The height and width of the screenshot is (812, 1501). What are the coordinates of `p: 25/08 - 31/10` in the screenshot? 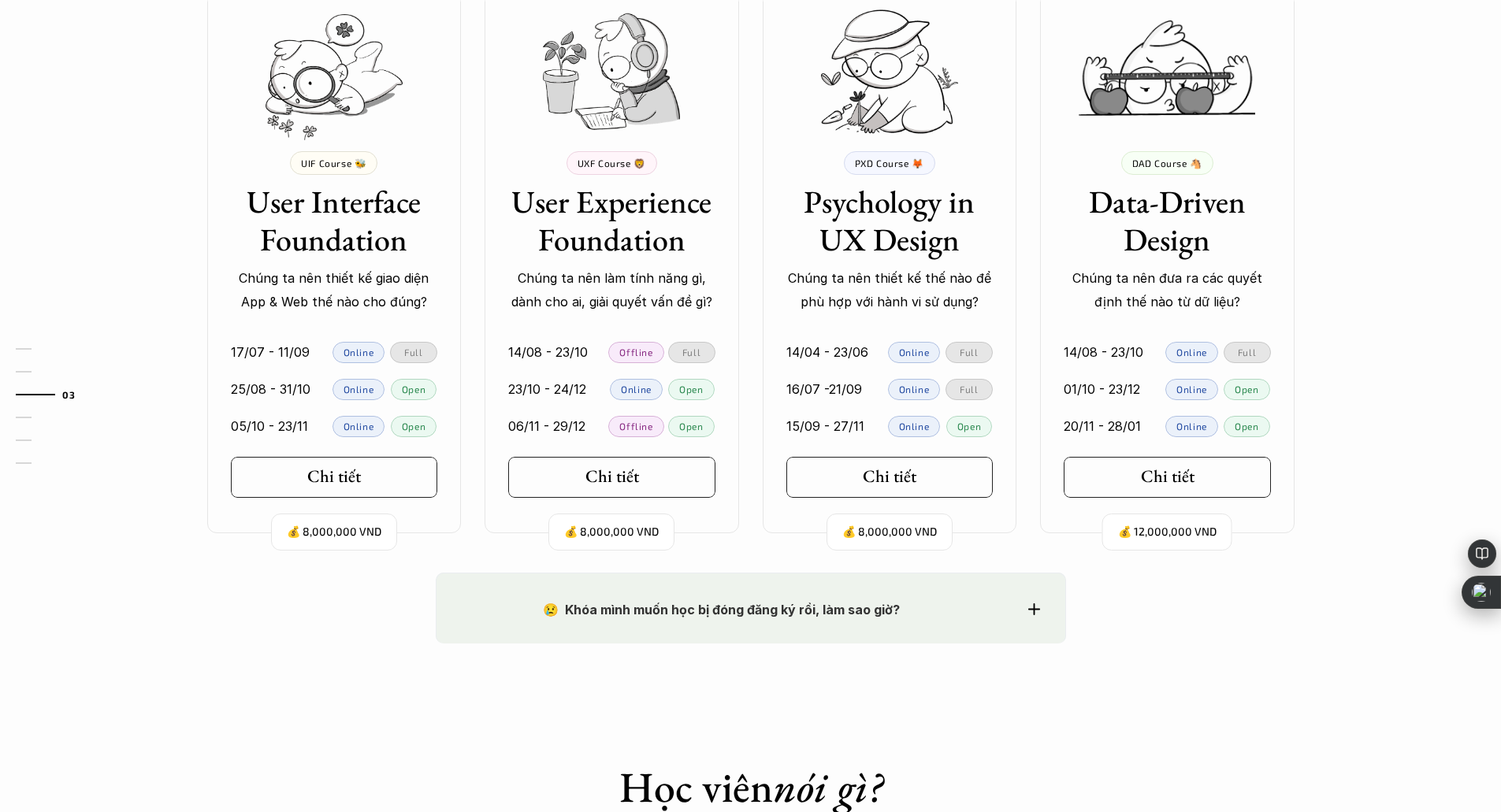 It's located at (270, 390).